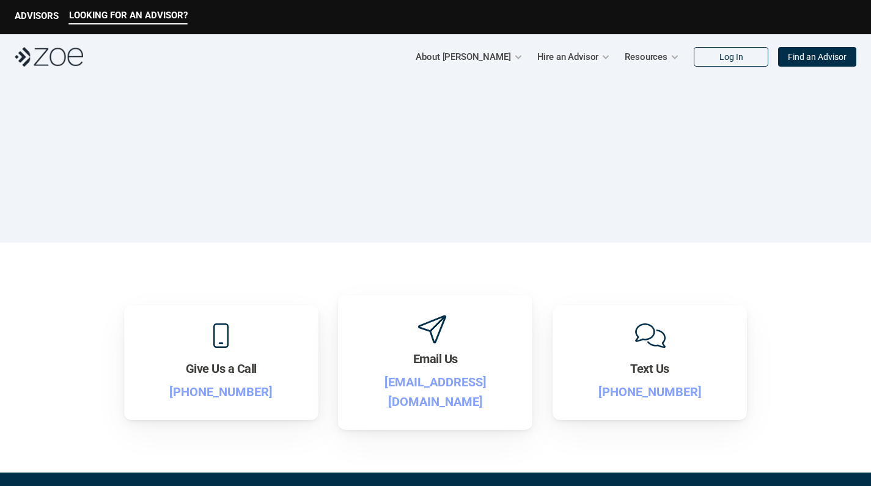 This screenshot has height=486, width=871. I want to click on p: Log In, so click(731, 57).